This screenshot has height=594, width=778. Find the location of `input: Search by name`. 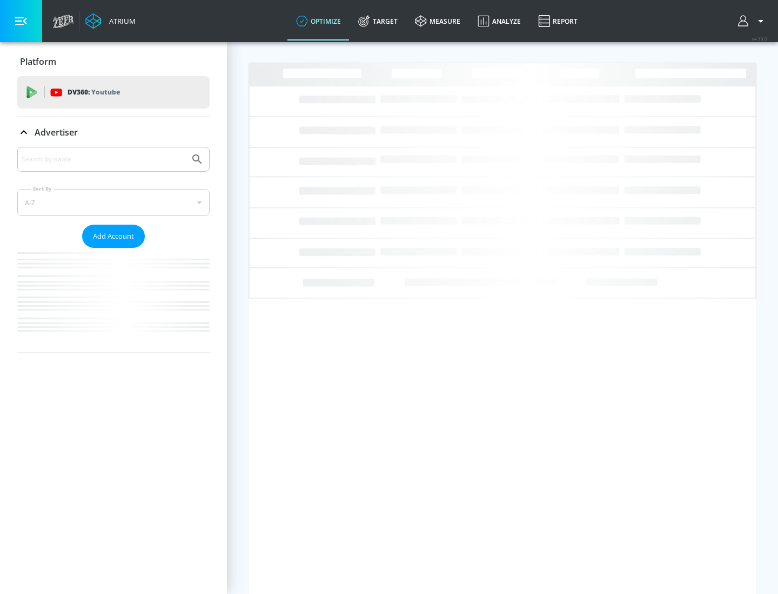

input: Search by name is located at coordinates (103, 159).